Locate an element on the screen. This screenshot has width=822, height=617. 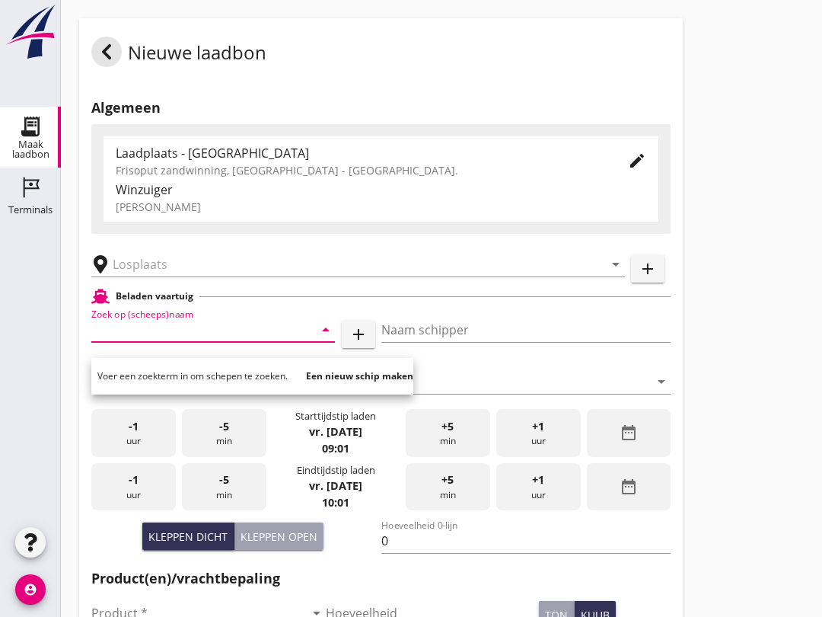
input: Naam schipper is located at coordinates (526, 330).